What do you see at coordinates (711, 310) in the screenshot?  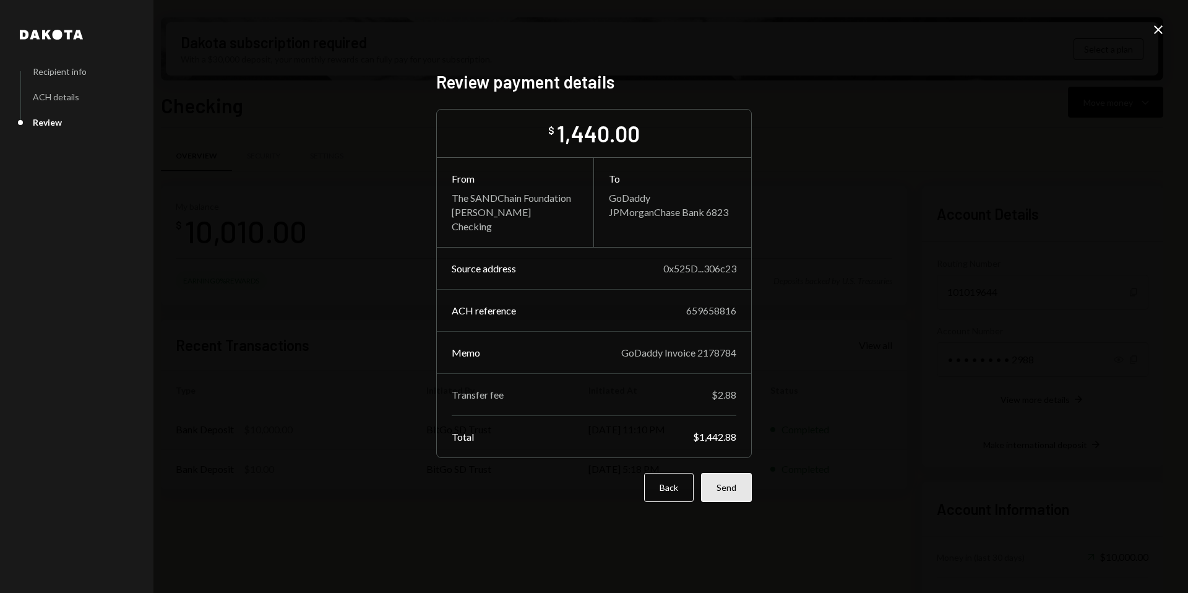 I see `div: 659658816` at bounding box center [711, 310].